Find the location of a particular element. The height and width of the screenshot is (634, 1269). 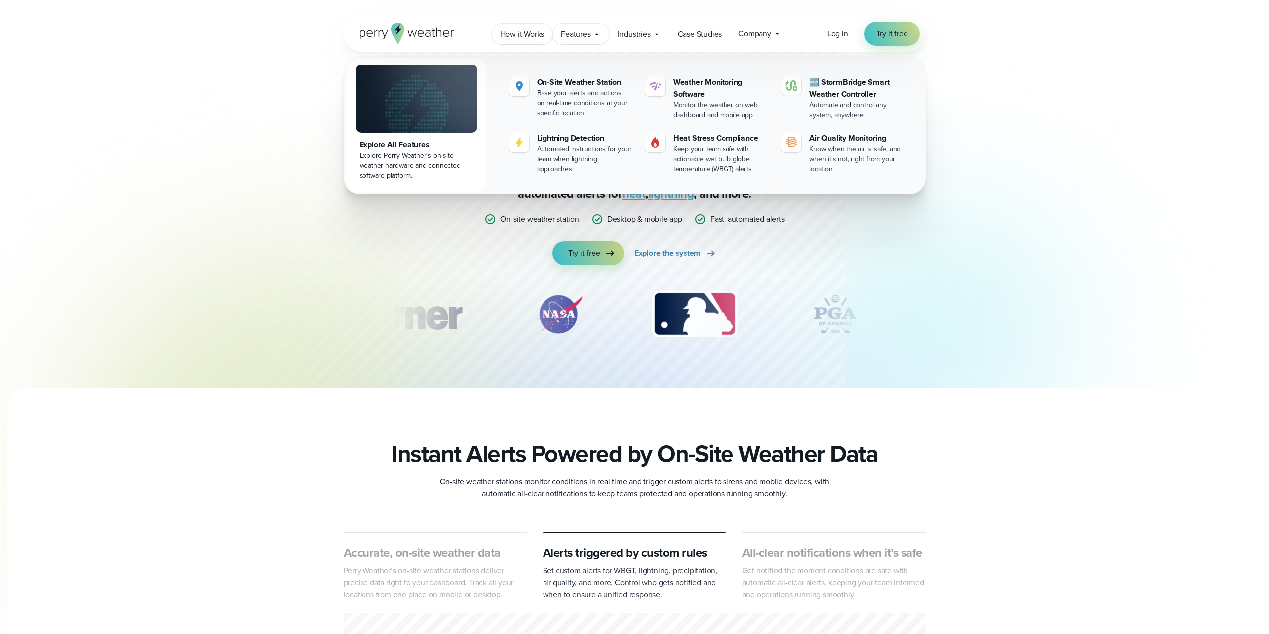

a: 🆕 StormBridge Smart Weather Controller Automate and control any system, anywhere is located at coordinates (843, 98).